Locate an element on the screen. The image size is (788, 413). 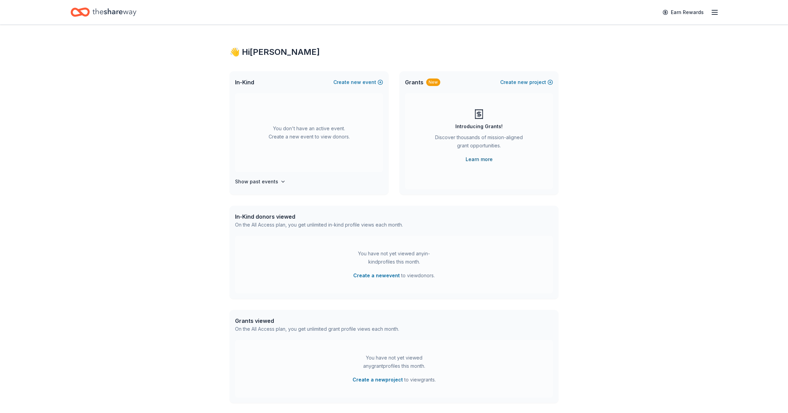
span: In-Kind is located at coordinates (245, 82).